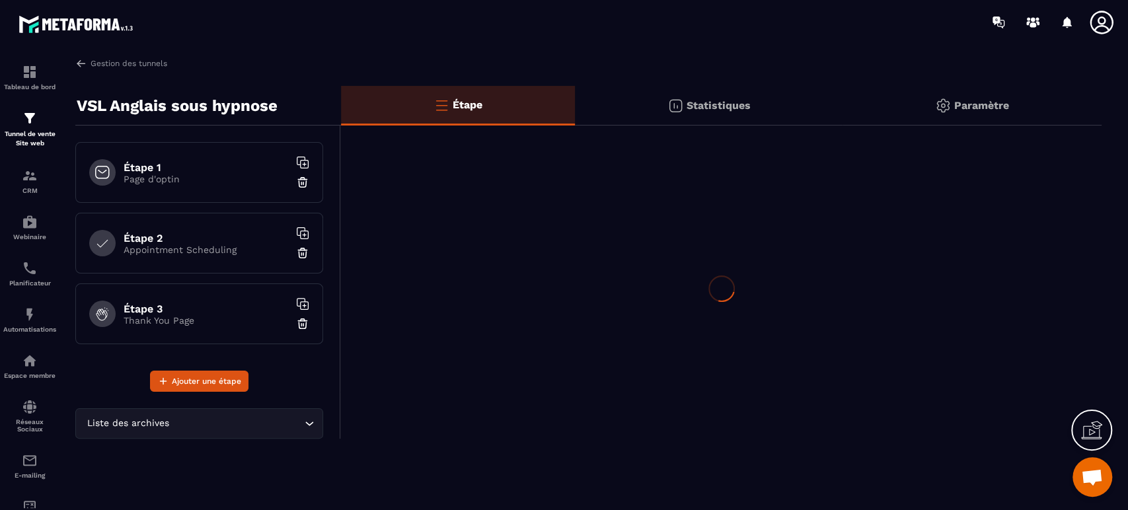 Image resolution: width=1128 pixels, height=510 pixels. I want to click on img: social-network, so click(30, 407).